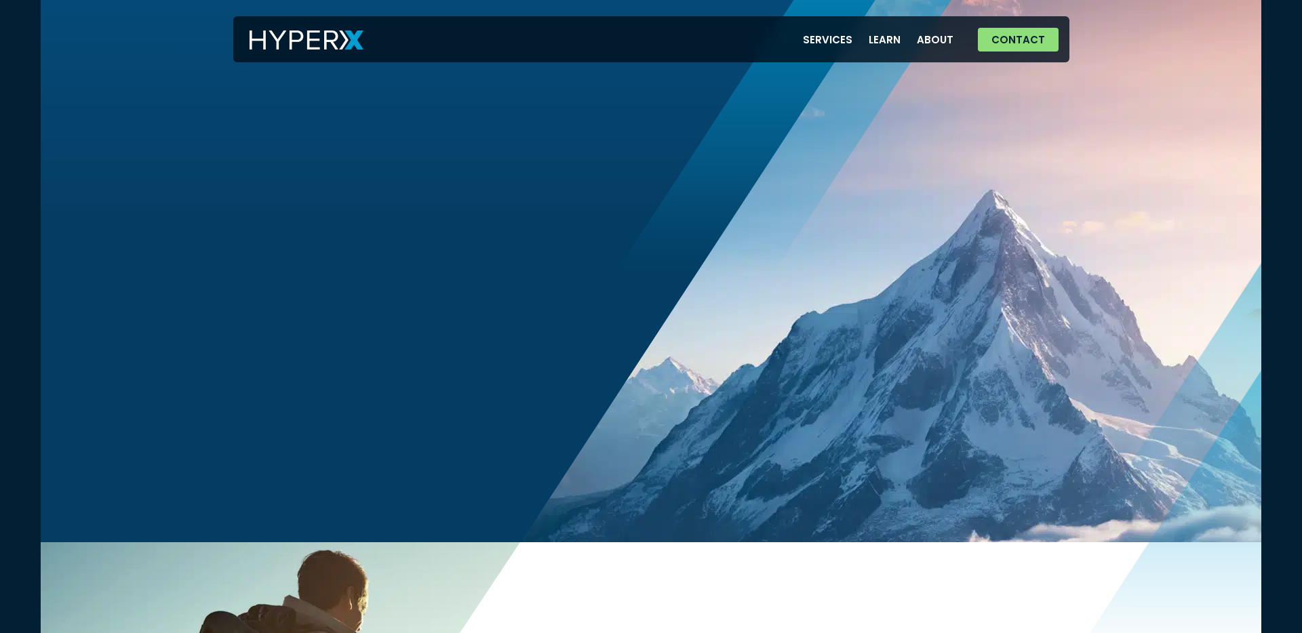 This screenshot has height=633, width=1302. What do you see at coordinates (306, 40) in the screenshot?
I see `img: HyperX Logo` at bounding box center [306, 40].